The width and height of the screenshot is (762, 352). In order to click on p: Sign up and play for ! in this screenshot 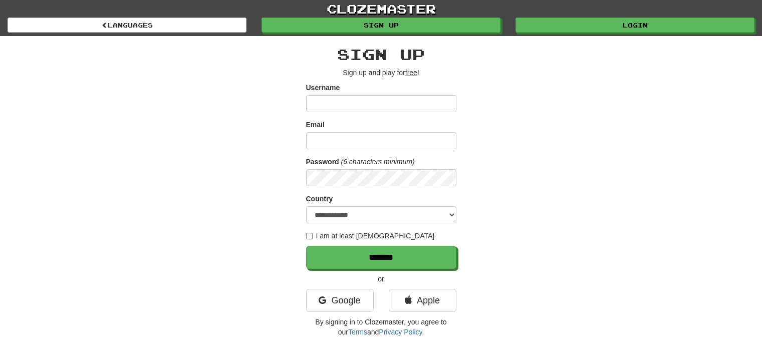, I will do `click(381, 73)`.